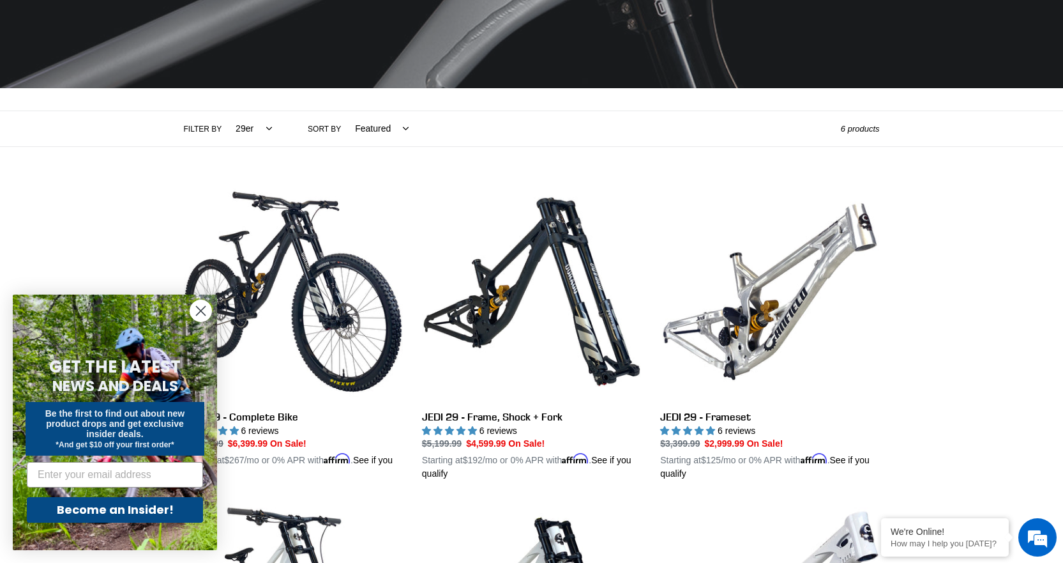  What do you see at coordinates (945, 543) in the screenshot?
I see `p: How may I help you today?` at bounding box center [945, 543].